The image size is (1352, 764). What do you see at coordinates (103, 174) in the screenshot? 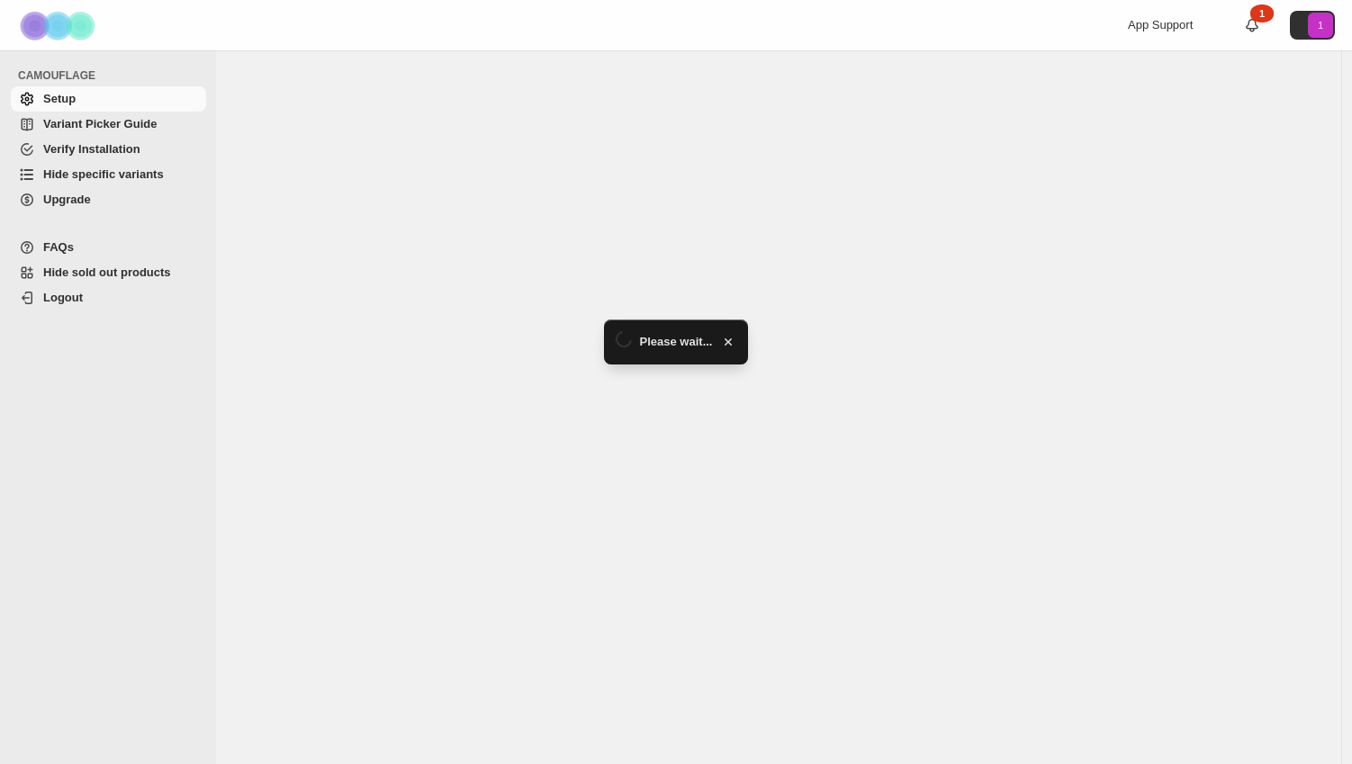
I see `span: Hide specific variants` at bounding box center [103, 174].